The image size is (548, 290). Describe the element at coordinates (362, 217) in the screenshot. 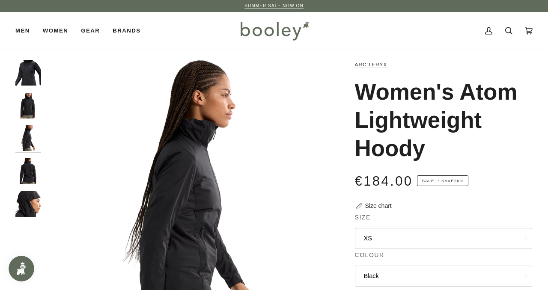

I see `span: Size` at that location.